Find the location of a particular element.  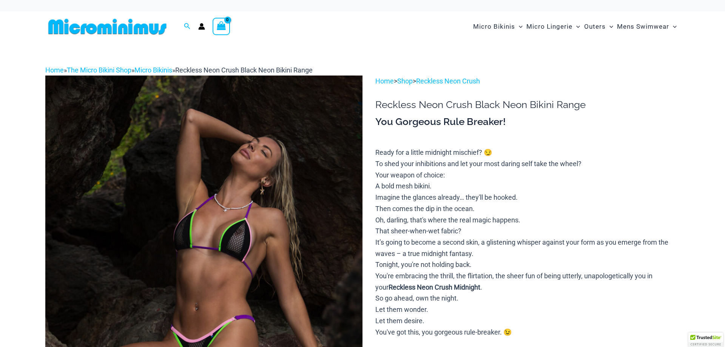

span: Outers is located at coordinates (594, 26).